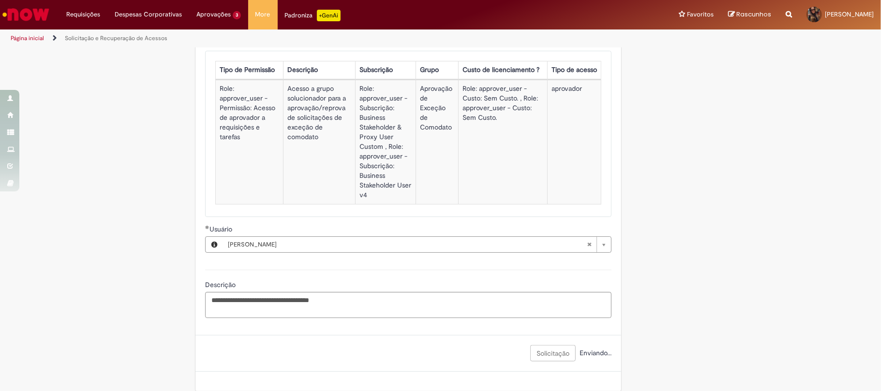 This screenshot has height=391, width=881. I want to click on span: Aprovações, so click(213, 15).